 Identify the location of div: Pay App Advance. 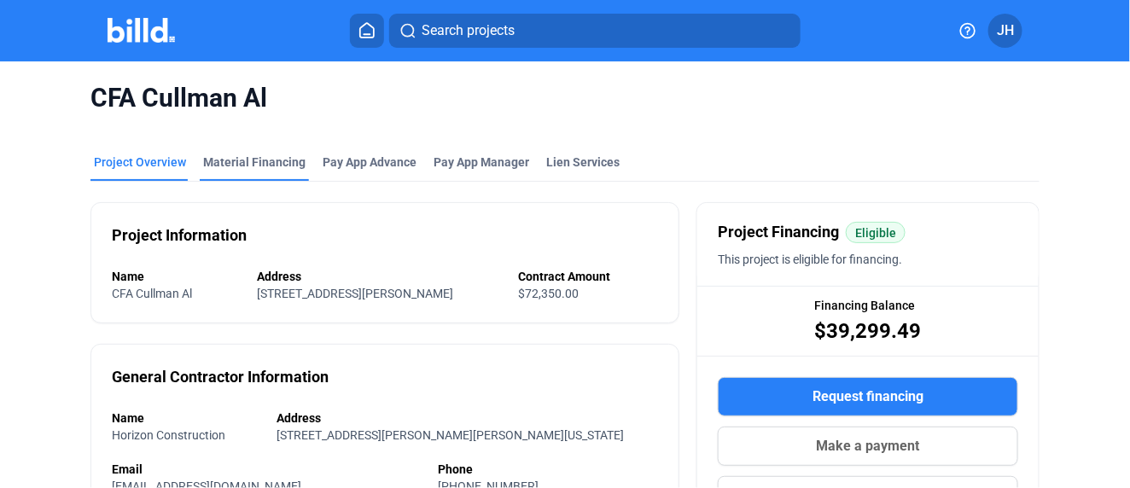
(370, 162).